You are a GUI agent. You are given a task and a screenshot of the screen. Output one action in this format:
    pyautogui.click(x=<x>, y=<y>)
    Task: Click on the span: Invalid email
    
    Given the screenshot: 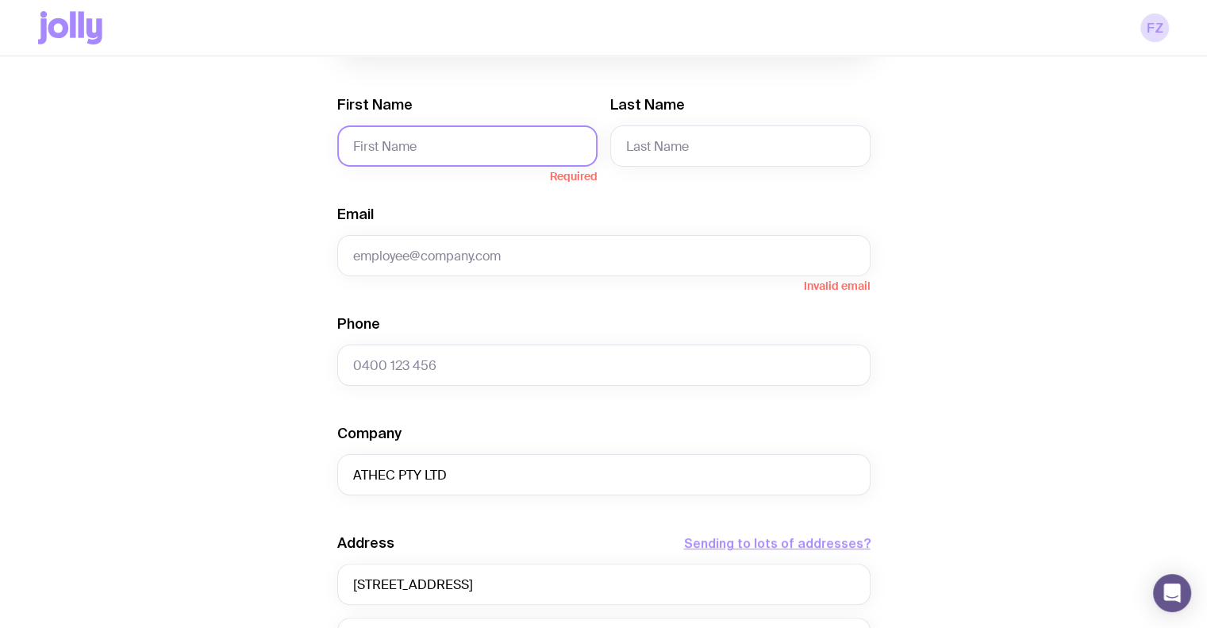 What is the action you would take?
    pyautogui.click(x=604, y=284)
    